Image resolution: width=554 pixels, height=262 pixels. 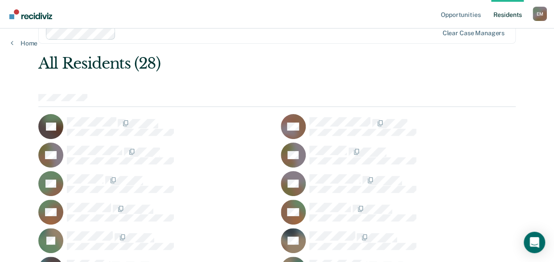 What do you see at coordinates (540, 14) in the screenshot?
I see `button: Profile dropdown button` at bounding box center [540, 14].